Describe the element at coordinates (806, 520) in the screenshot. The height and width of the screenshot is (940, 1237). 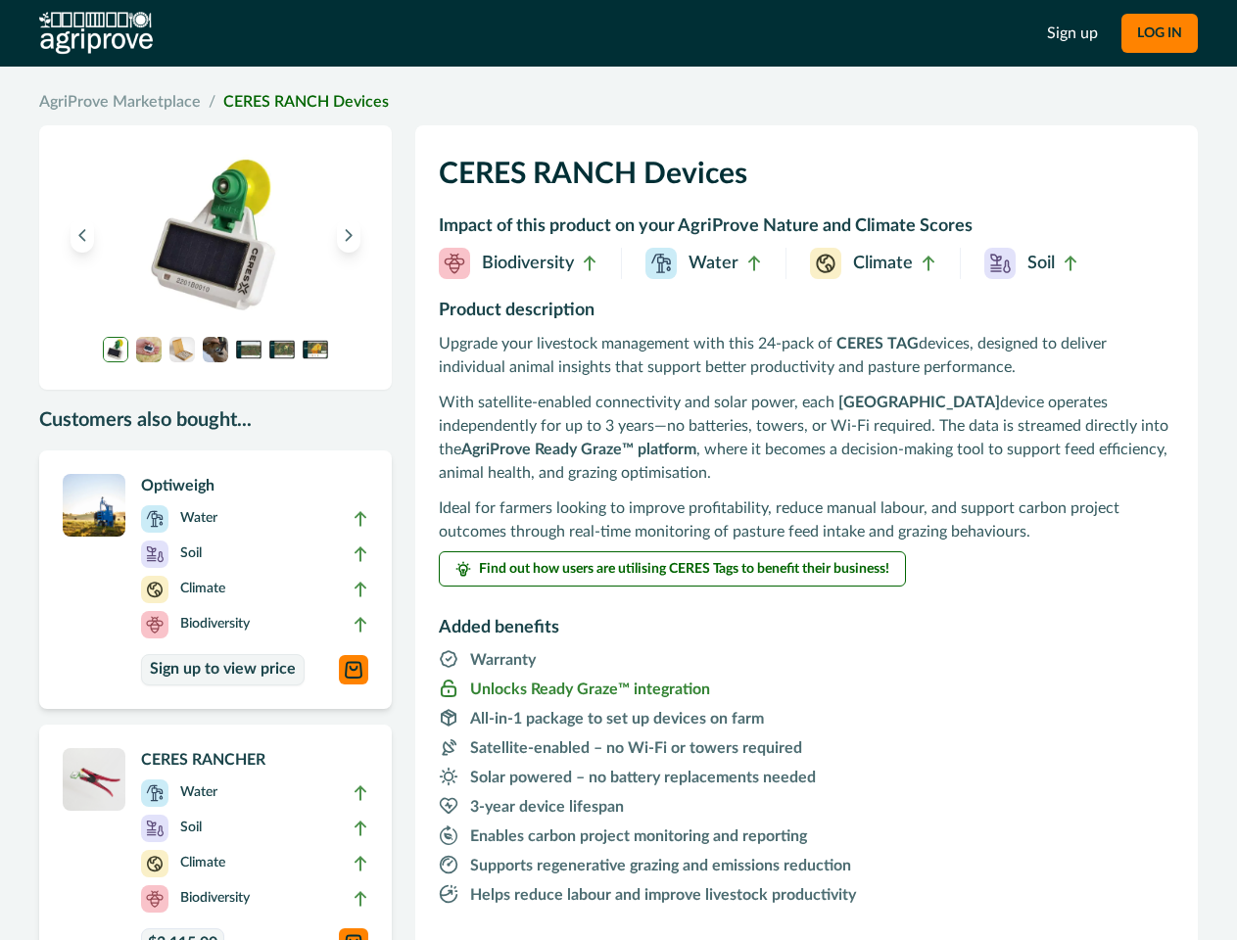
I see `p: Ideal for farmers looking to improve profitability, reduce manual labour, and support carbon proj...` at that location.